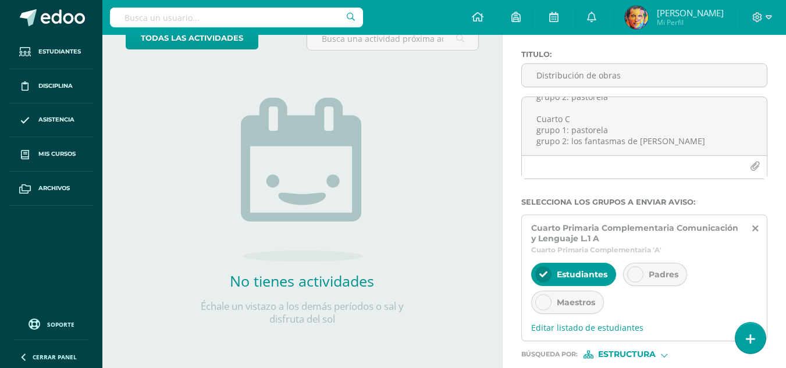  I want to click on span: Mis cursos, so click(57, 154).